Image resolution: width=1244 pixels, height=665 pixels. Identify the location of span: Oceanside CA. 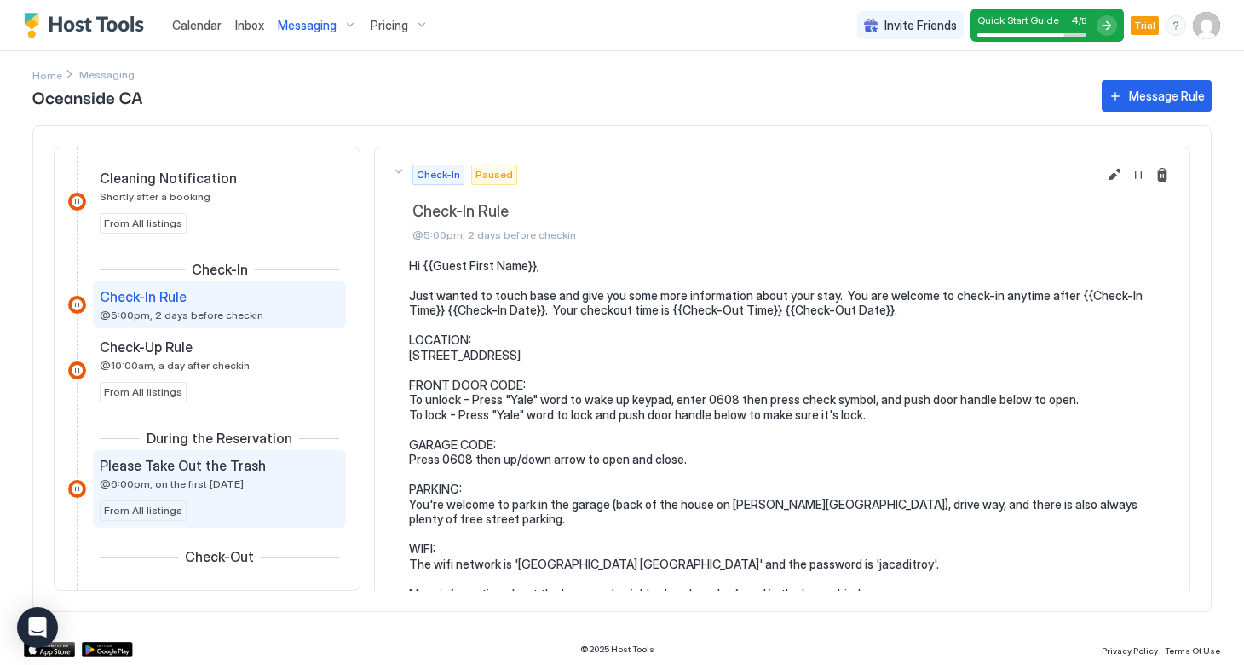
(558, 96).